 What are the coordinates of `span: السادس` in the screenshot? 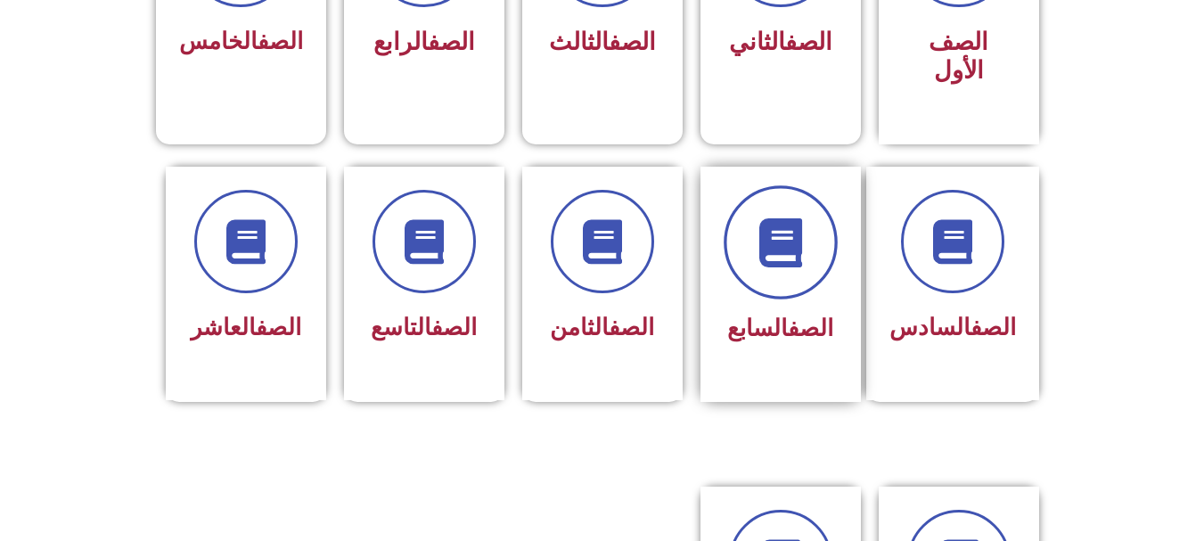 It's located at (953, 327).